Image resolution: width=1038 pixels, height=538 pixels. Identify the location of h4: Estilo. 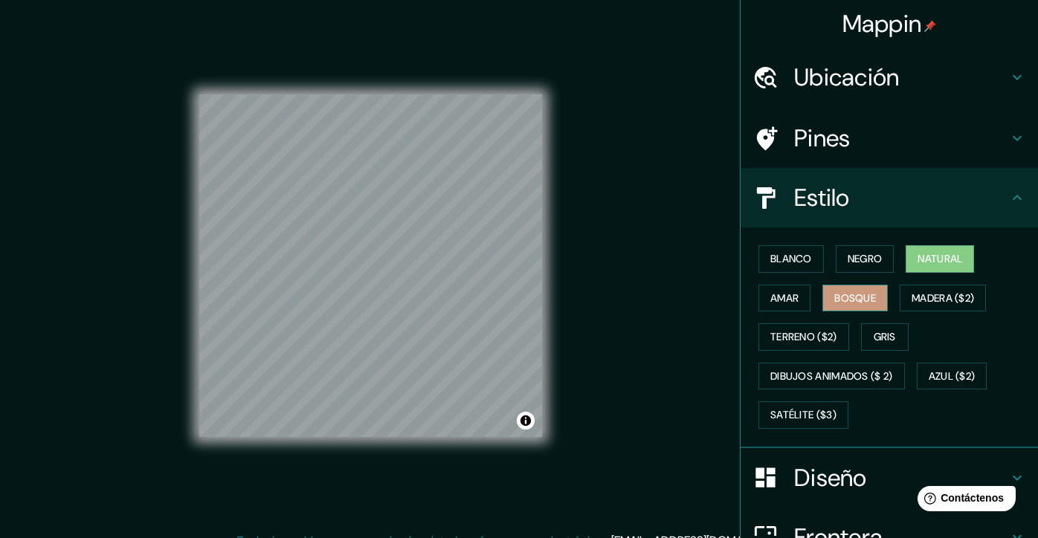
(901, 198).